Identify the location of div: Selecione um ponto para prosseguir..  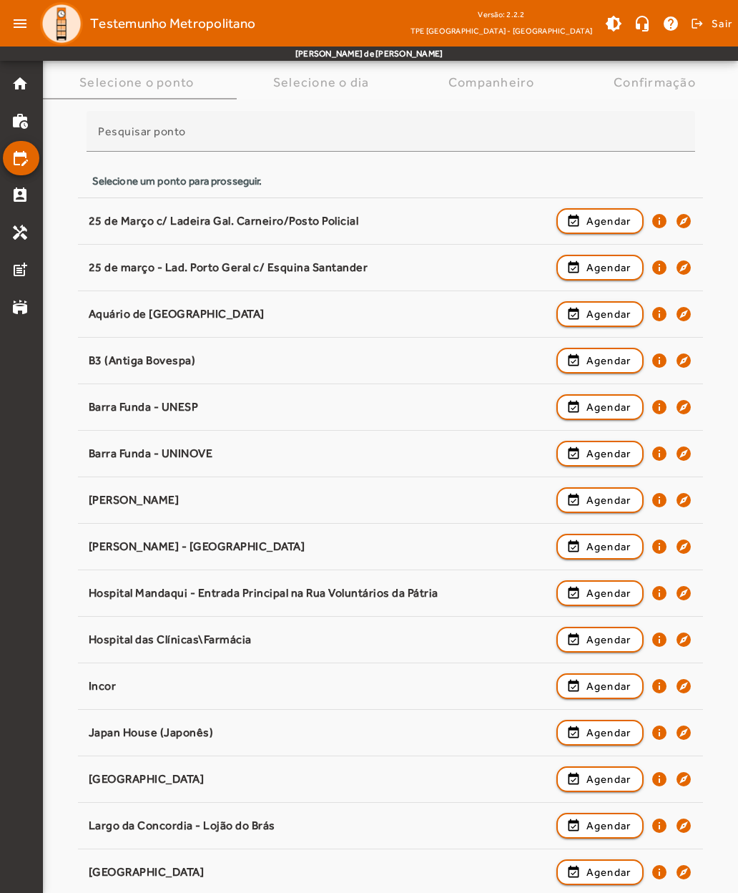
(391, 181).